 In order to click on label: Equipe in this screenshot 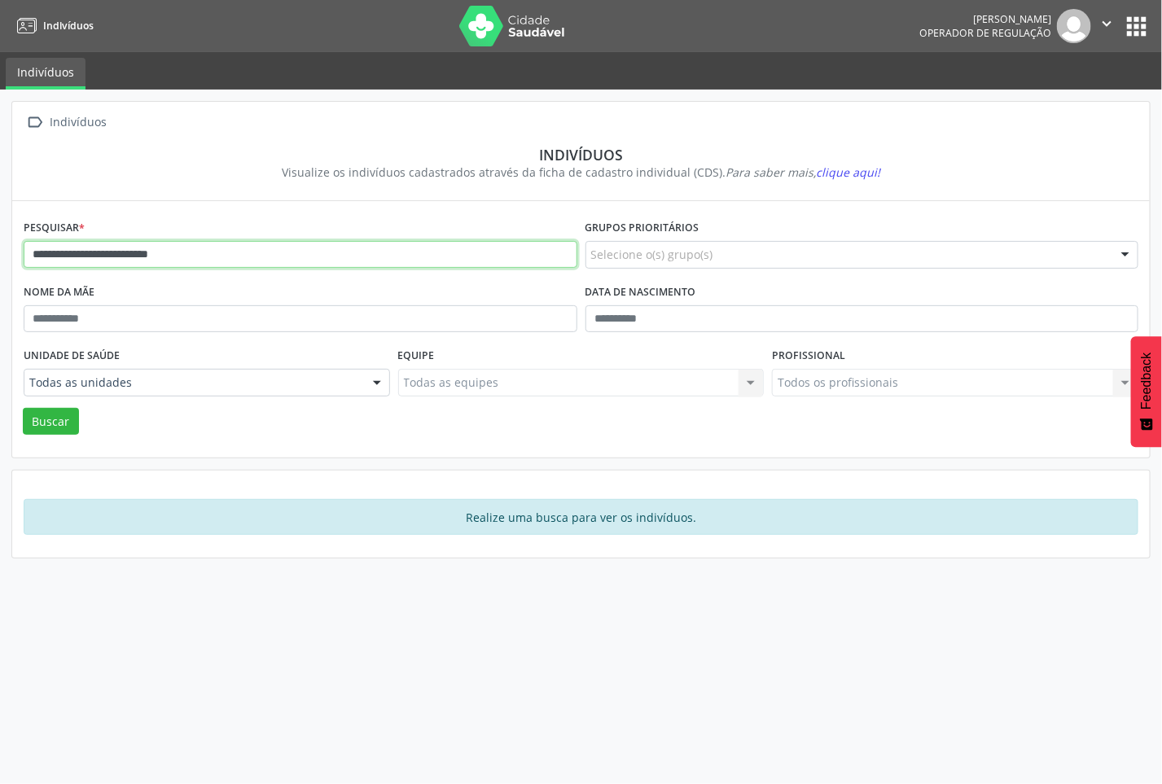, I will do `click(416, 356)`.